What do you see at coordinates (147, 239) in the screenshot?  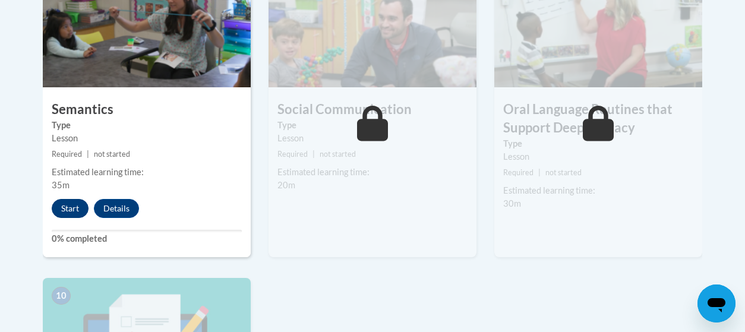 I see `label: 0% completed` at bounding box center [147, 239].